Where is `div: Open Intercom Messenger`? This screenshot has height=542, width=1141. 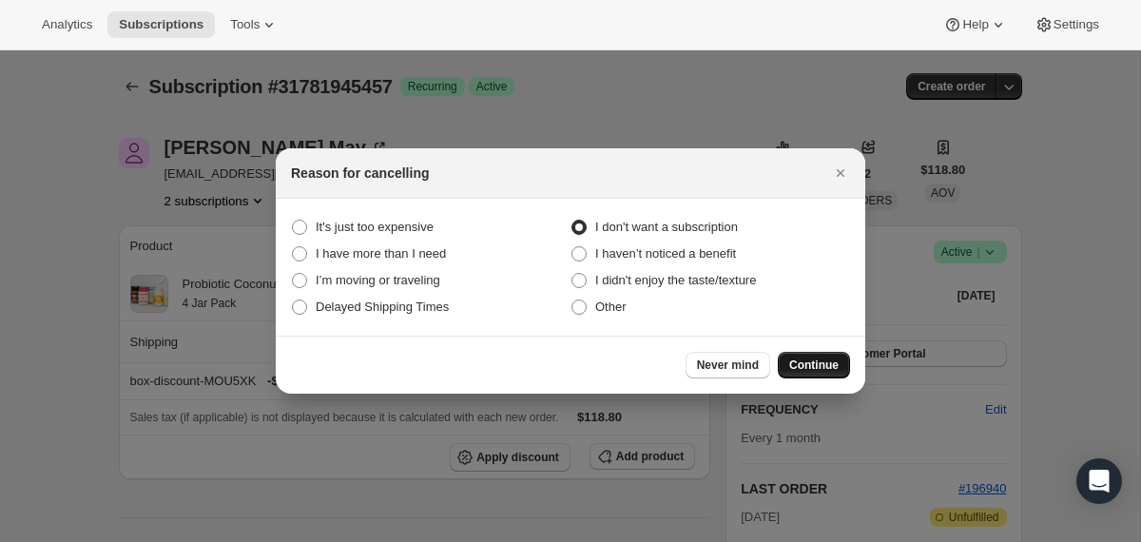 div: Open Intercom Messenger is located at coordinates (1099, 481).